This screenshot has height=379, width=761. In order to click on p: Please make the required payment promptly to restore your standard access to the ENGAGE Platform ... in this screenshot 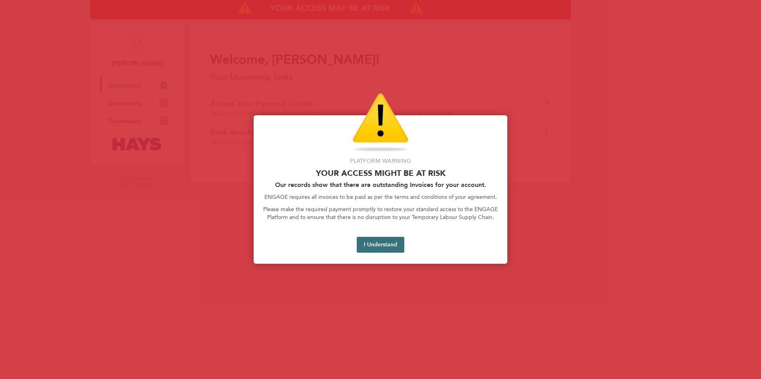, I will do `click(380, 213)`.